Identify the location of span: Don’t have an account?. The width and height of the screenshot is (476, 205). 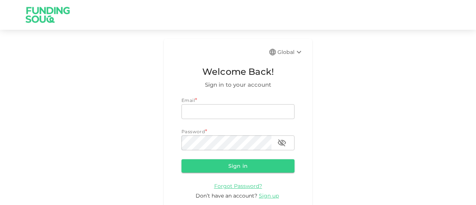
(227, 196).